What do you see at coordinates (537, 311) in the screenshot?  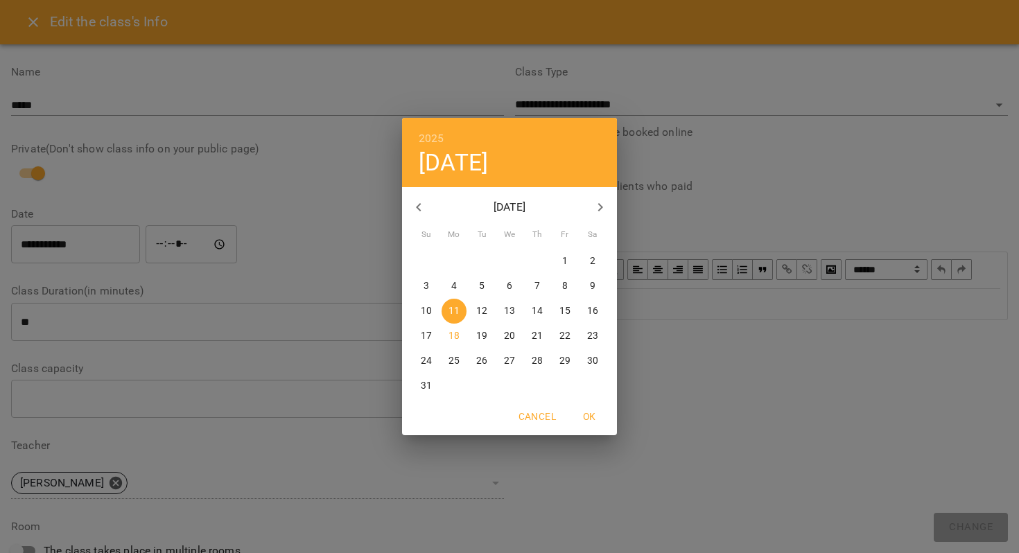 I see `button: 14` at bounding box center [537, 311].